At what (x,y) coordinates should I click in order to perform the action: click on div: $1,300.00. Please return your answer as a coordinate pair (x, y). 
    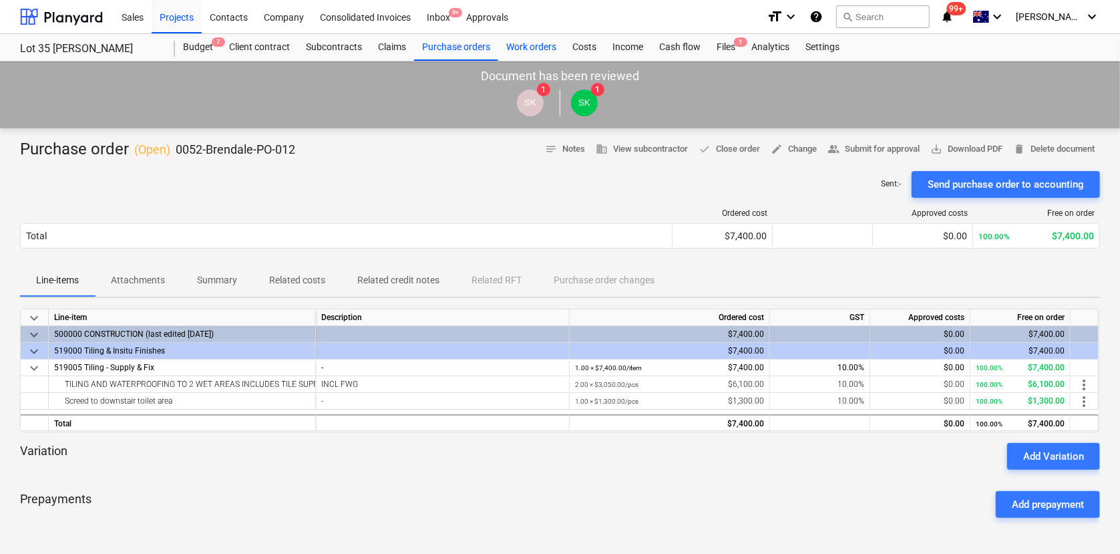
    Looking at the image, I should click on (1020, 401).